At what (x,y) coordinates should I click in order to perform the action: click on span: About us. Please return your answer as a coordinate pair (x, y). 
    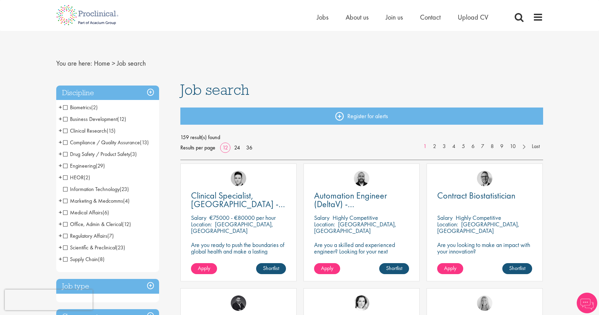
    Looking at the image, I should click on (357, 17).